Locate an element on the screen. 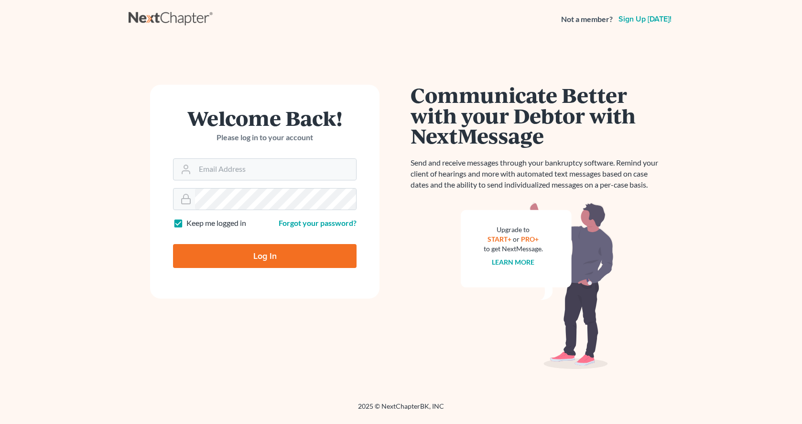 This screenshot has height=424, width=802. strong: Not a member? is located at coordinates (587, 19).